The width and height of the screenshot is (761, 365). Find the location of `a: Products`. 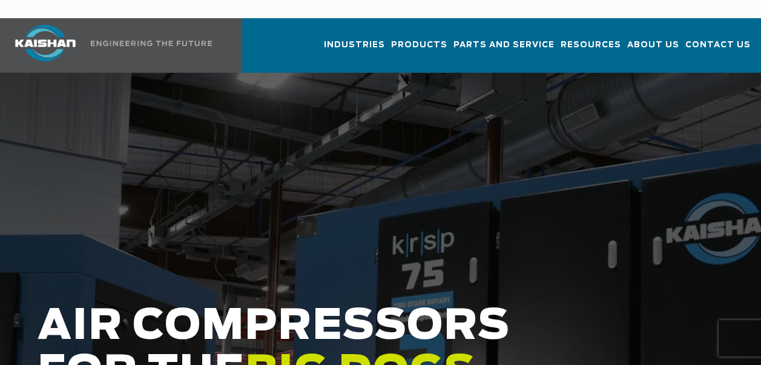

a: Products is located at coordinates (419, 50).